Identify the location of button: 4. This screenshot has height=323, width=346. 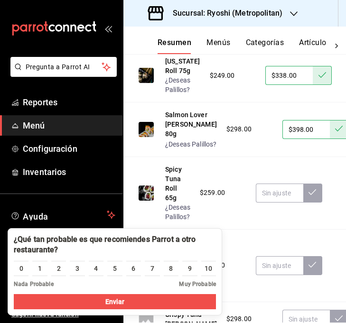
(96, 269).